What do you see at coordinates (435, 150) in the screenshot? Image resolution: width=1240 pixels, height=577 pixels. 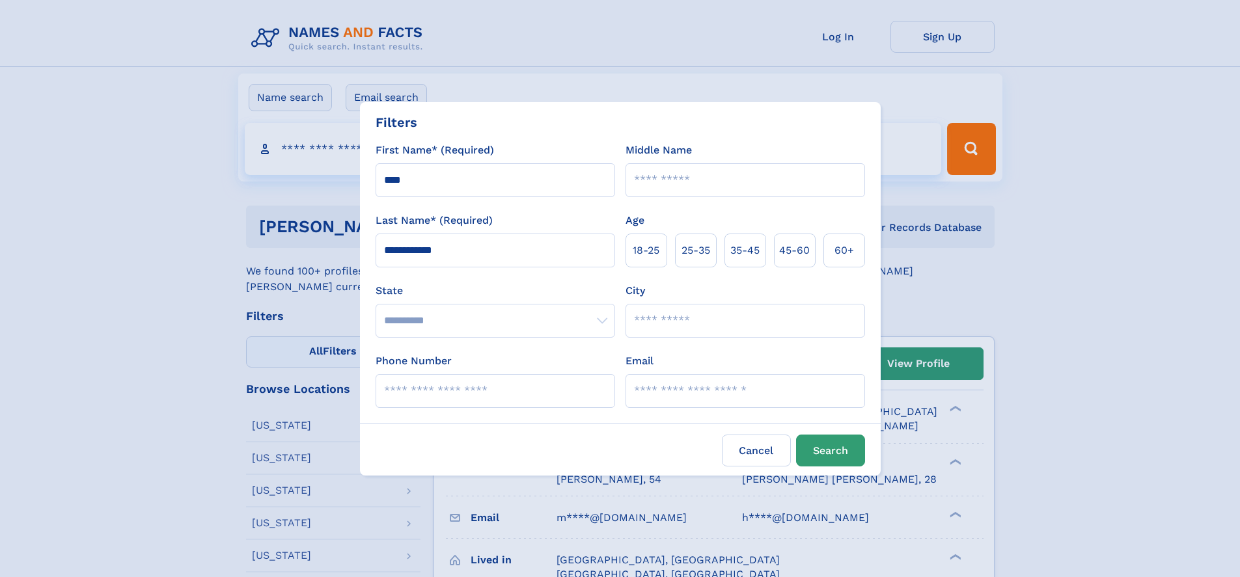 I see `label: First Name* (Required)` at bounding box center [435, 150].